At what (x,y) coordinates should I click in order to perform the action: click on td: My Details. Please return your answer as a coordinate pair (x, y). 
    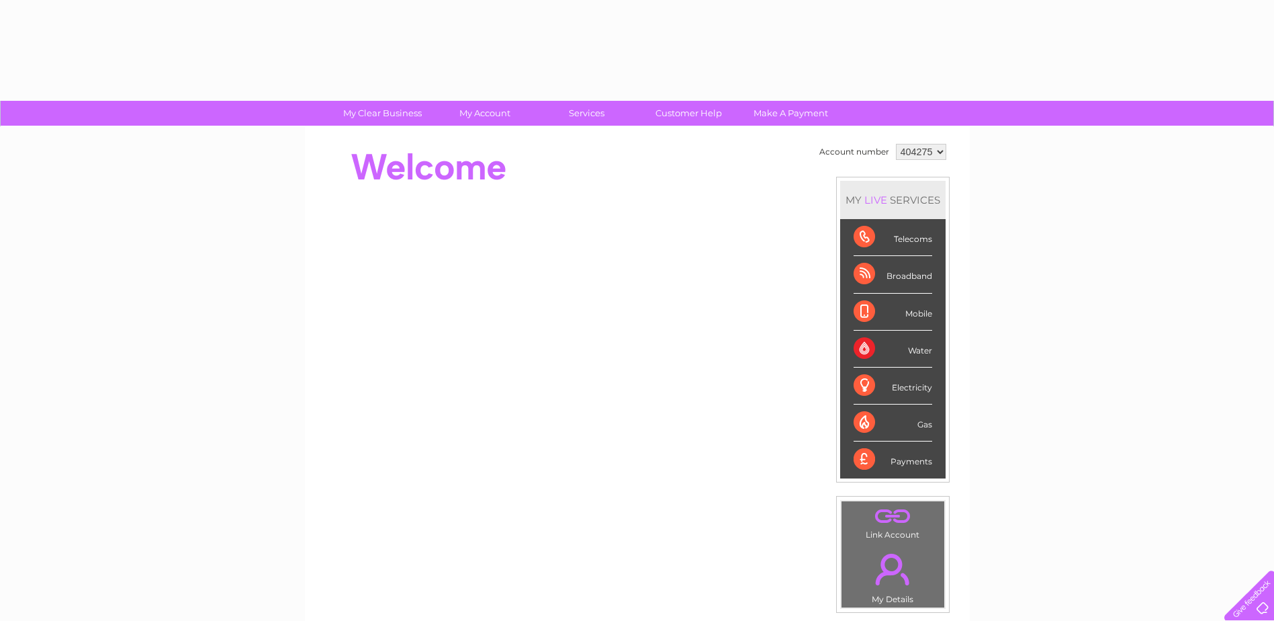
    Looking at the image, I should click on (893, 575).